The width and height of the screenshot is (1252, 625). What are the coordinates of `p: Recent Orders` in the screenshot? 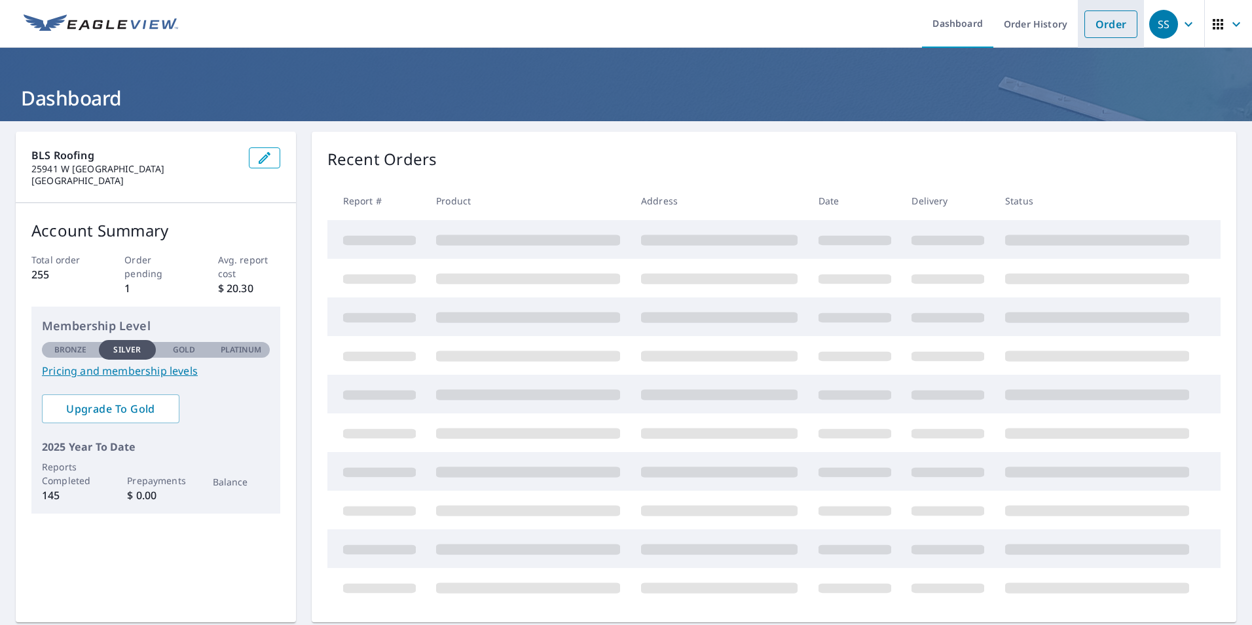 It's located at (383, 159).